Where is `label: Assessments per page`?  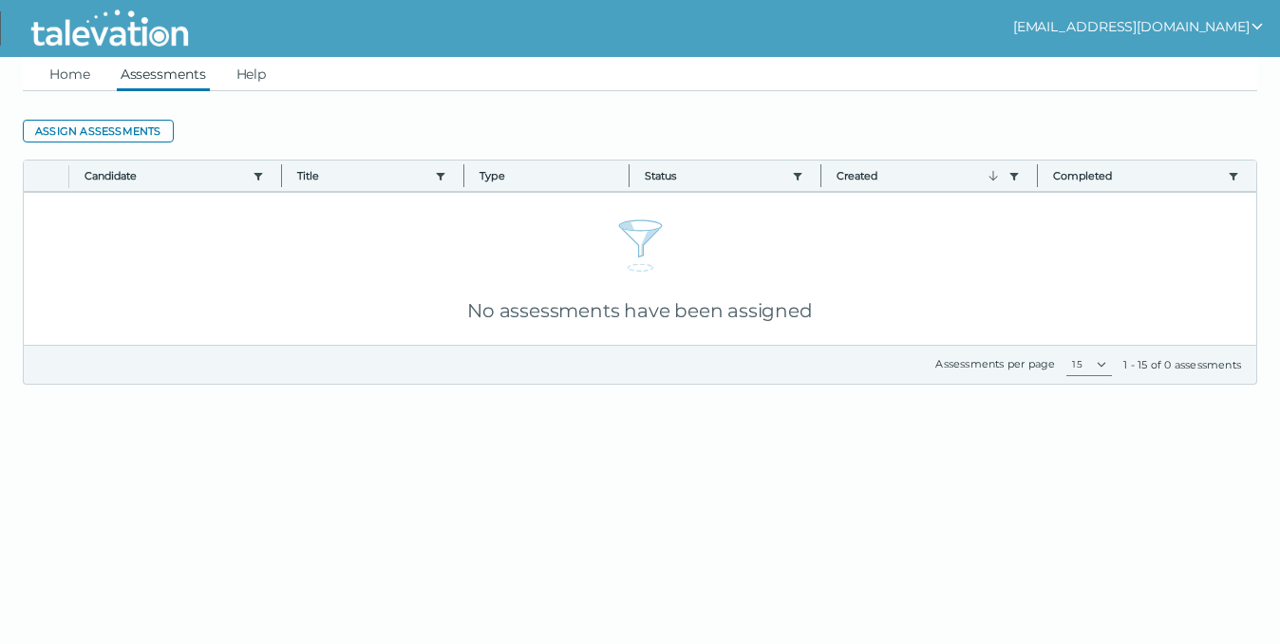 label: Assessments per page is located at coordinates (995, 364).